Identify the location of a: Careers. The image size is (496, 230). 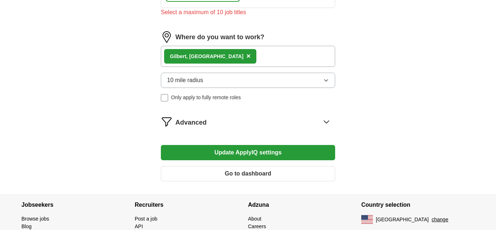
(257, 226).